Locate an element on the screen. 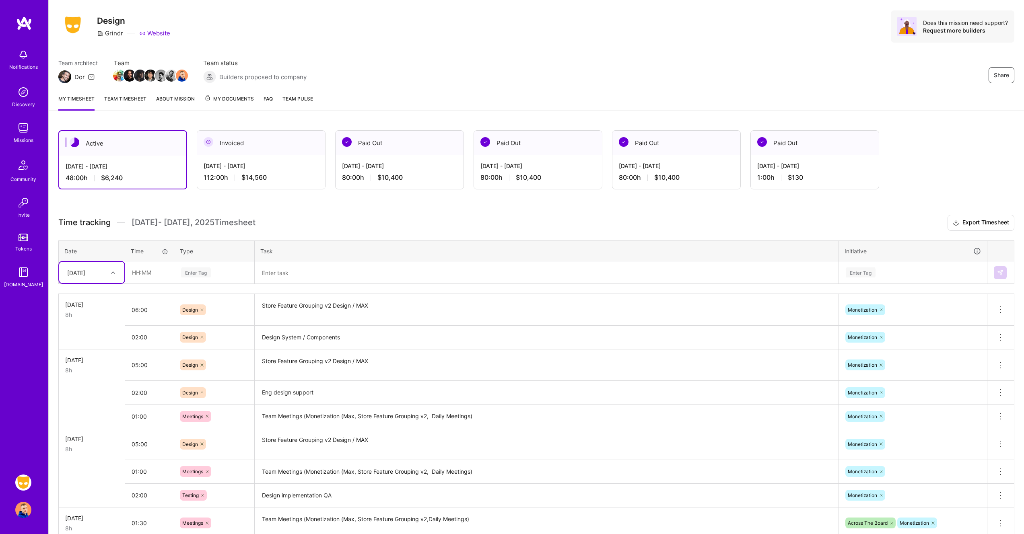 The height and width of the screenshot is (534, 1024). button: Share is located at coordinates (1001, 75).